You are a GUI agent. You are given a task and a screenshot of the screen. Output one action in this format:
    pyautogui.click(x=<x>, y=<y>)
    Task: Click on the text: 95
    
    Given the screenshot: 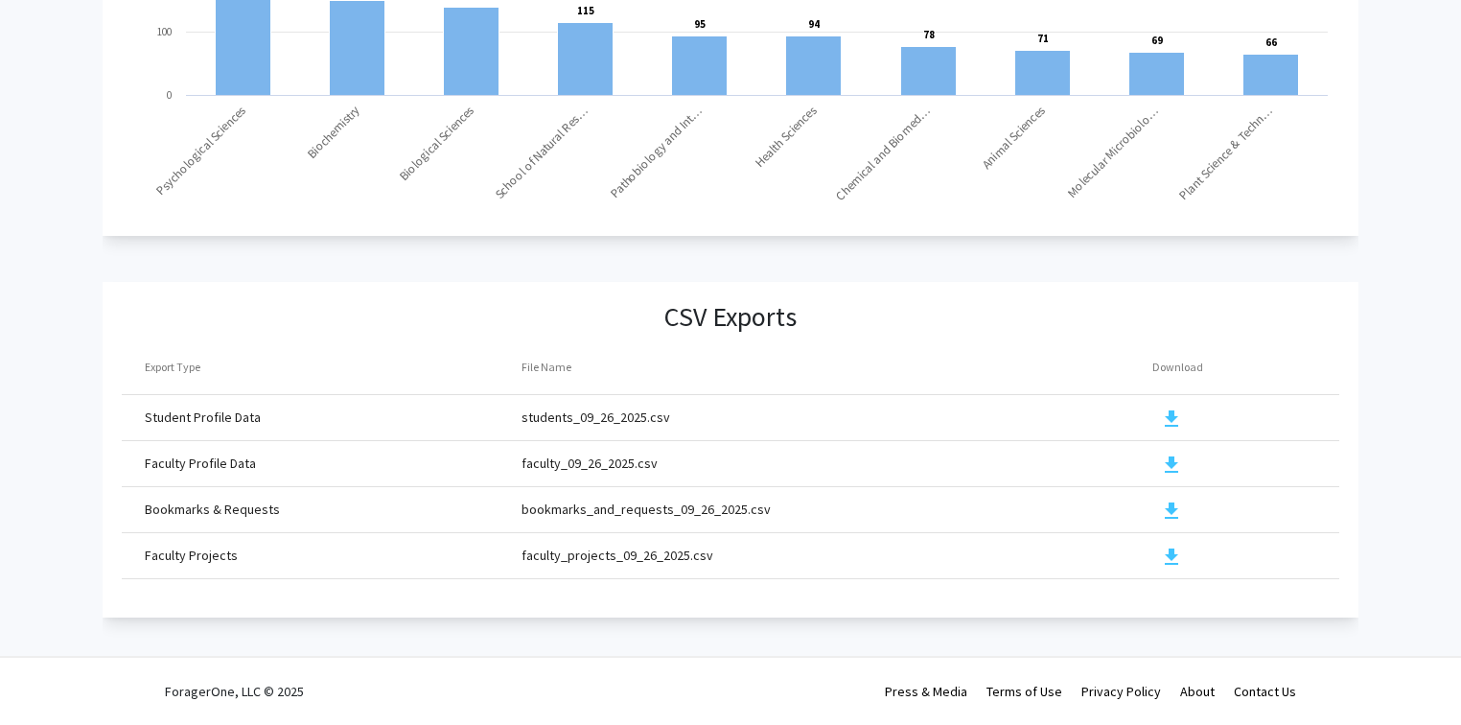 What is the action you would take?
    pyautogui.click(x=700, y=24)
    